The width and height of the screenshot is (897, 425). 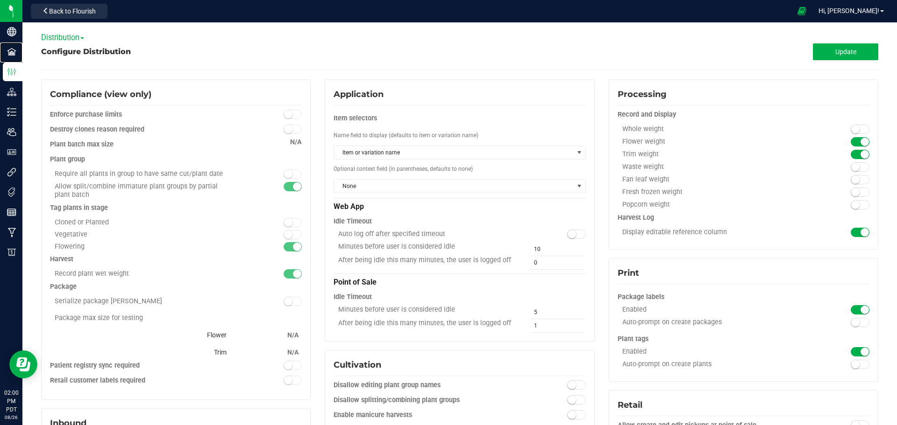 What do you see at coordinates (454, 186) in the screenshot?
I see `span: None` at bounding box center [454, 186].